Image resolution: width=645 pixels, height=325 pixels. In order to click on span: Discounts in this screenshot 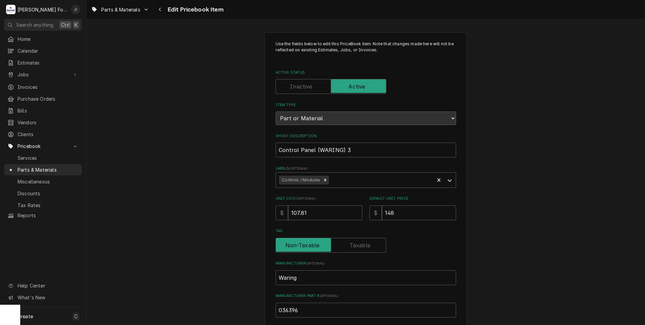, I will do `click(48, 193)`.